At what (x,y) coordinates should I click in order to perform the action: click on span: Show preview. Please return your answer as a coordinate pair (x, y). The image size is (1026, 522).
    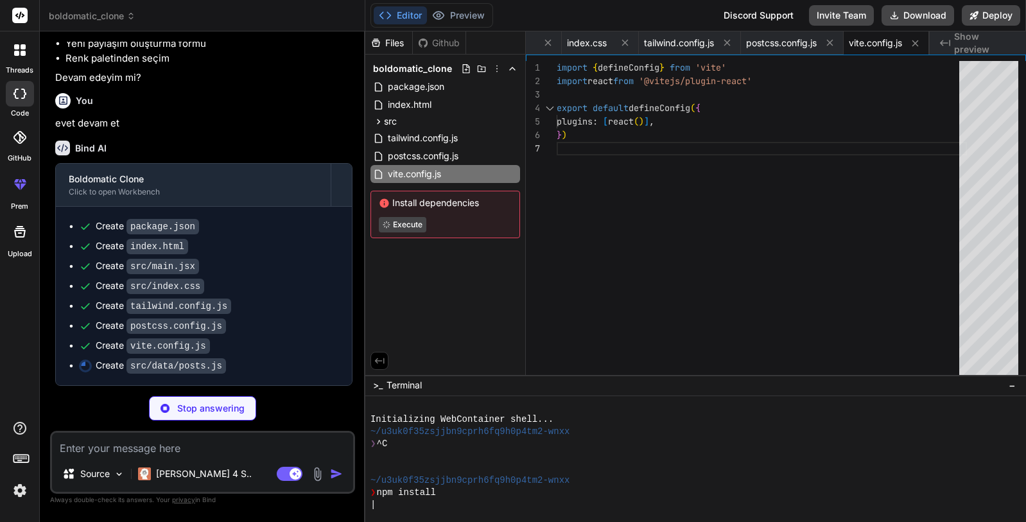
    Looking at the image, I should click on (985, 43).